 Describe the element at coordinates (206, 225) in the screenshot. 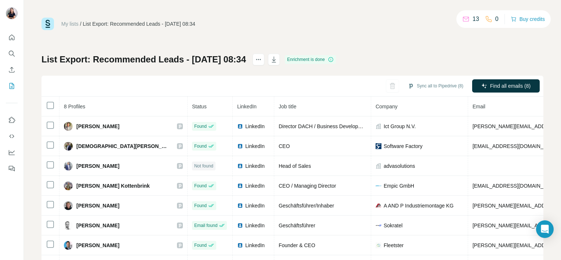

I see `span: Email found` at that location.